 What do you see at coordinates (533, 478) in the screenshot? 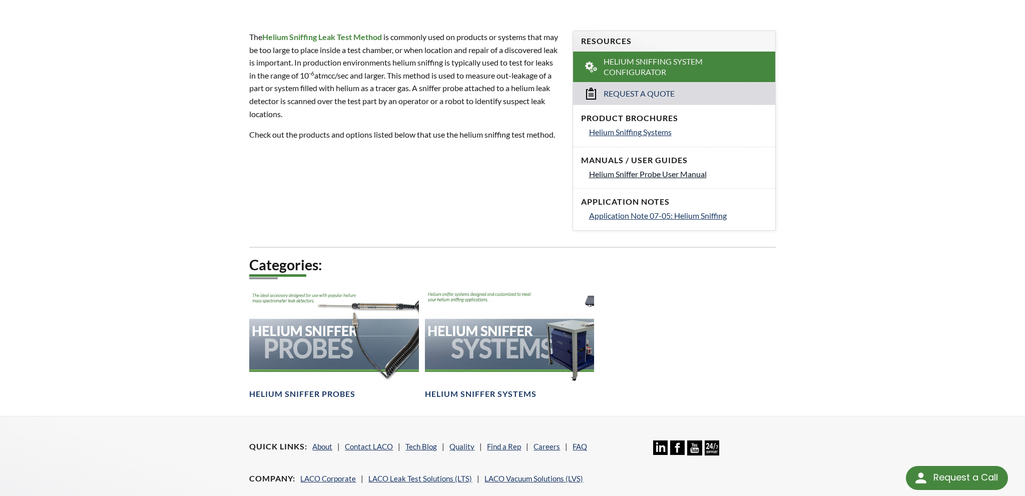
I see `a: LACO Vacuum Solutions (LVS)` at bounding box center [533, 478].